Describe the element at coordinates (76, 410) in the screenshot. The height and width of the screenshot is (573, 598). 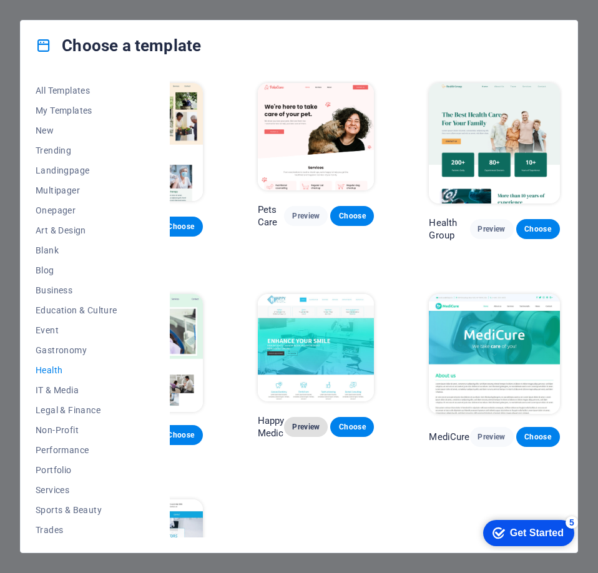
I see `span: Legal & Finance` at that location.